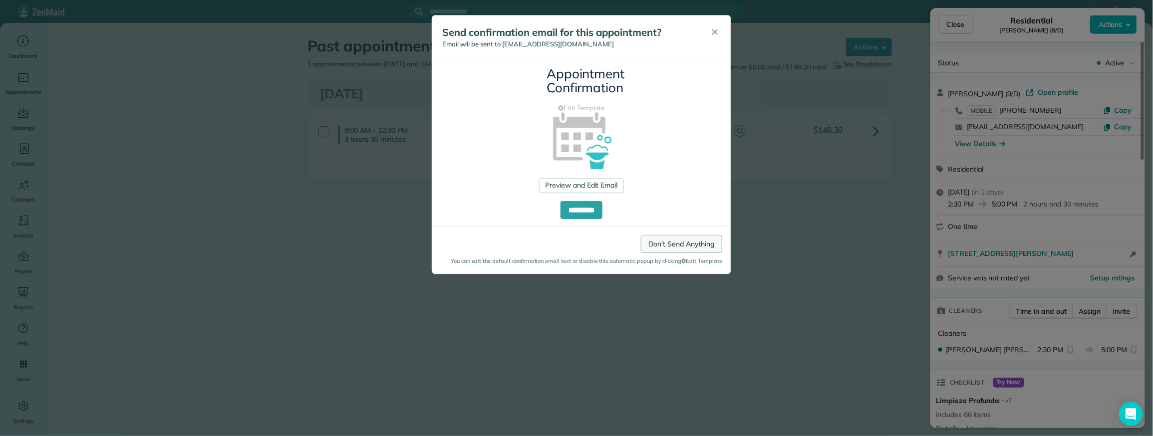 The height and width of the screenshot is (436, 1153). What do you see at coordinates (582, 261) in the screenshot?
I see `small: You can edit the default confirmation email text or disable this automatic popup by clicking Edit...` at bounding box center [582, 261].